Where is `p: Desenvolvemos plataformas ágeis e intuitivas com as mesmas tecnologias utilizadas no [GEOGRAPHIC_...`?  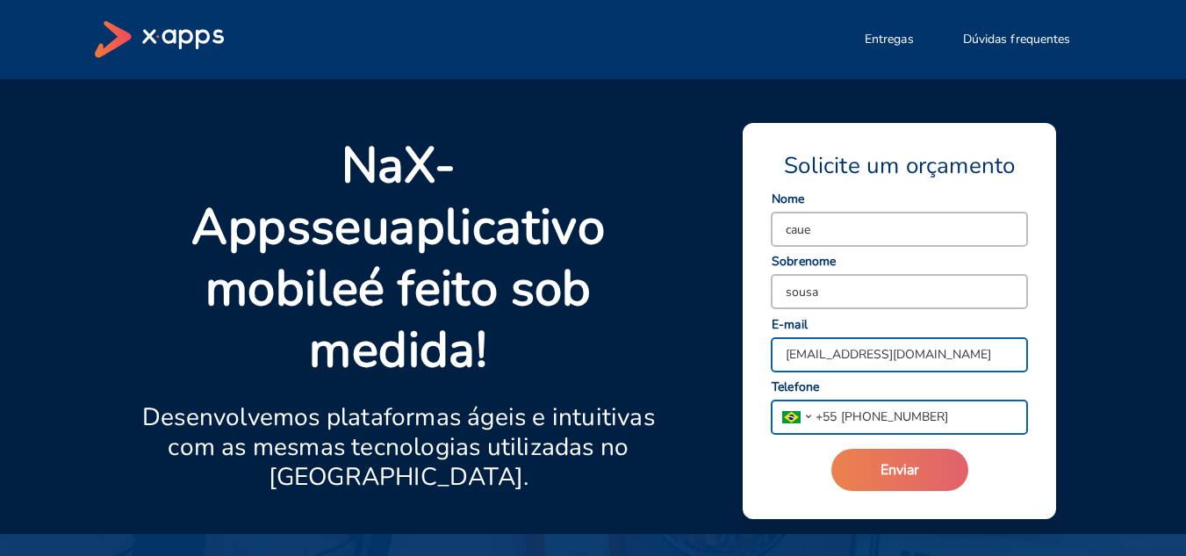 p: Desenvolvemos plataformas ágeis e intuitivas com as mesmas tecnologias utilizadas no [GEOGRAPHIC_... is located at coordinates (399, 447).